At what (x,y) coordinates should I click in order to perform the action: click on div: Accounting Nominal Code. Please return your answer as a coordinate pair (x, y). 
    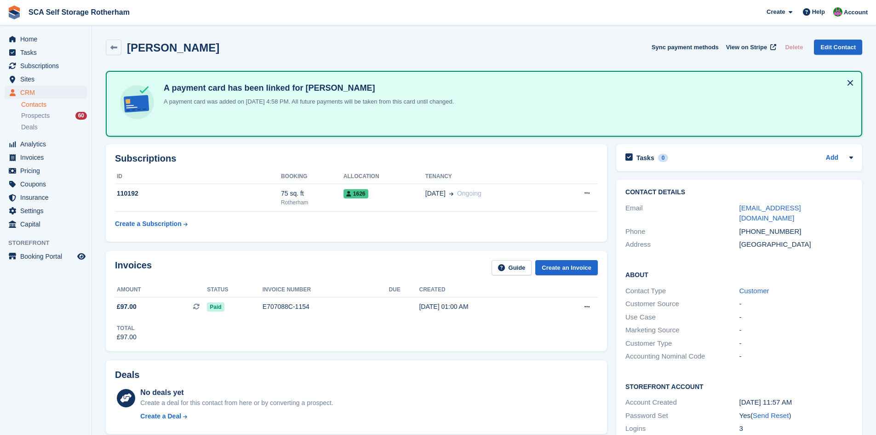
    Looking at the image, I should click on (682, 356).